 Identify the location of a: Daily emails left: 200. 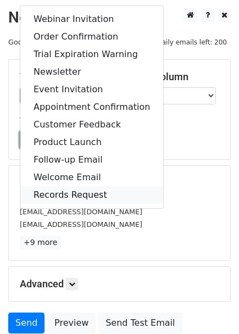
(192, 42).